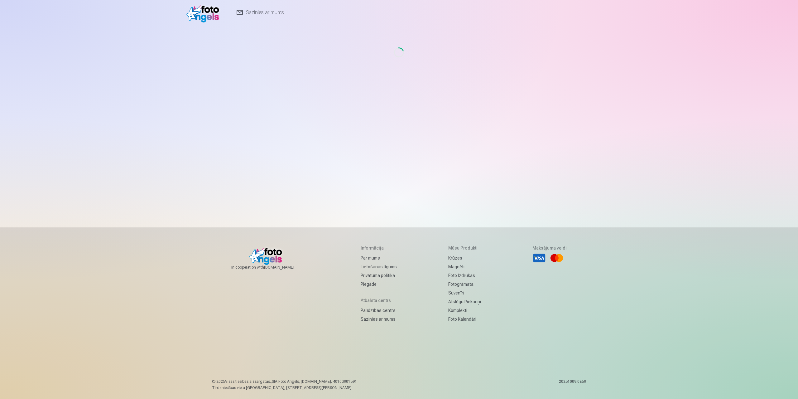 Image resolution: width=798 pixels, height=399 pixels. I want to click on a: Magnēti, so click(464, 267).